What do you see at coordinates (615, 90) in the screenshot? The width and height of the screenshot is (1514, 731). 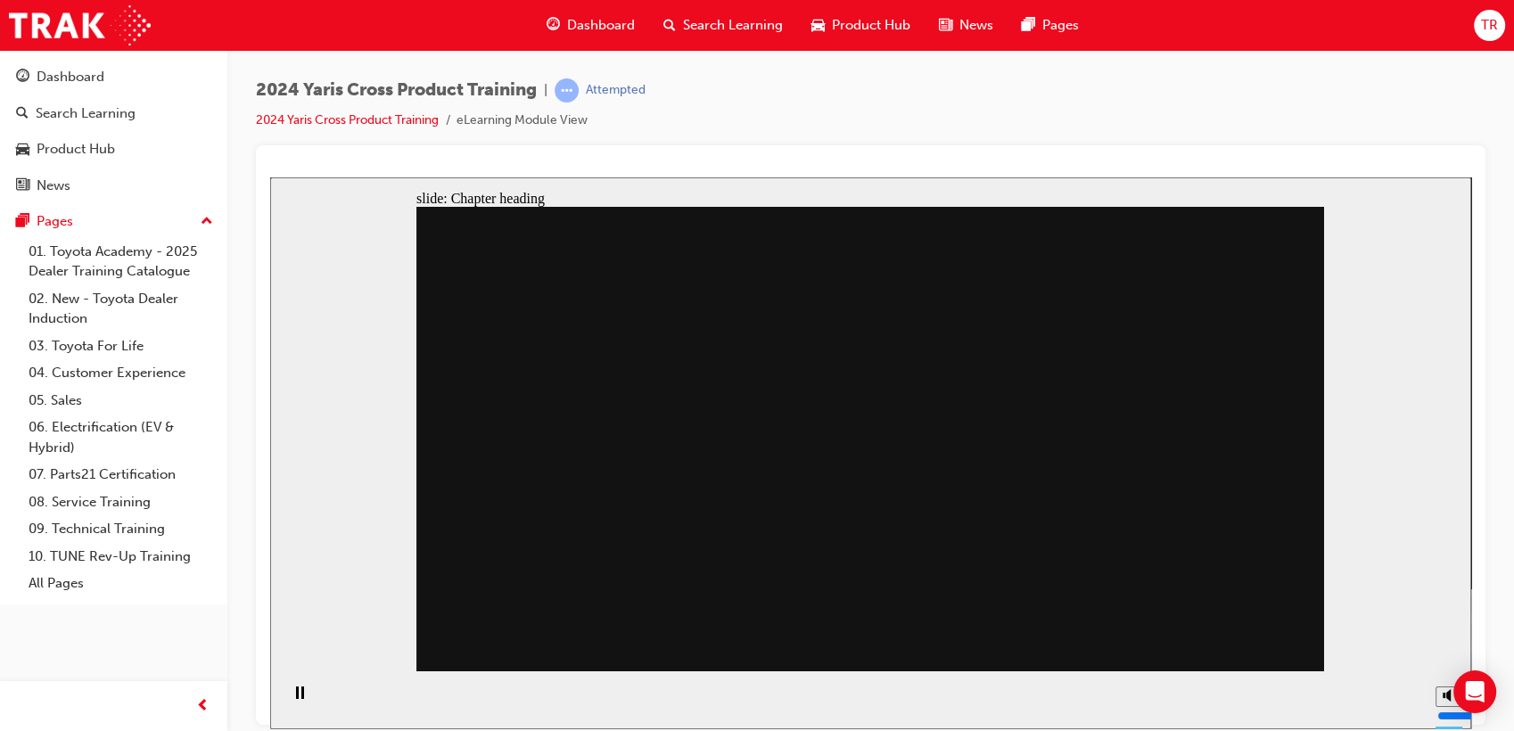 I see `div: Attempted` at bounding box center [615, 90].